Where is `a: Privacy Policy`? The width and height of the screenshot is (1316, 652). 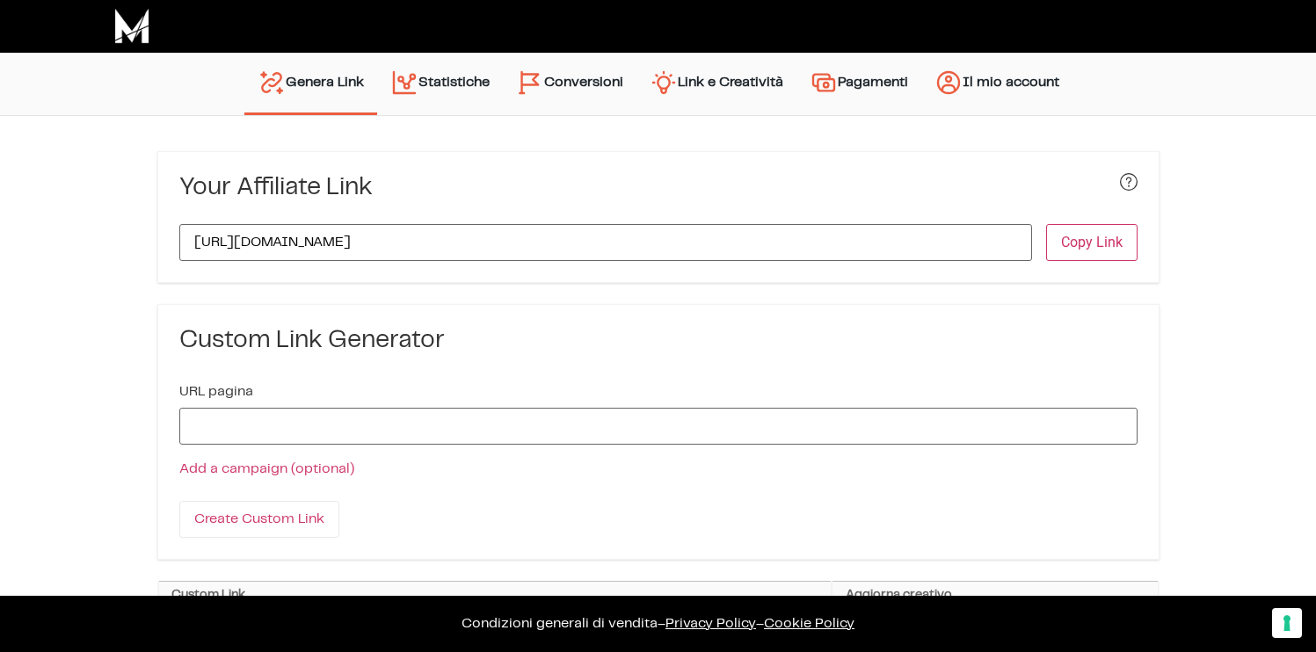
a: Privacy Policy is located at coordinates (710, 623).